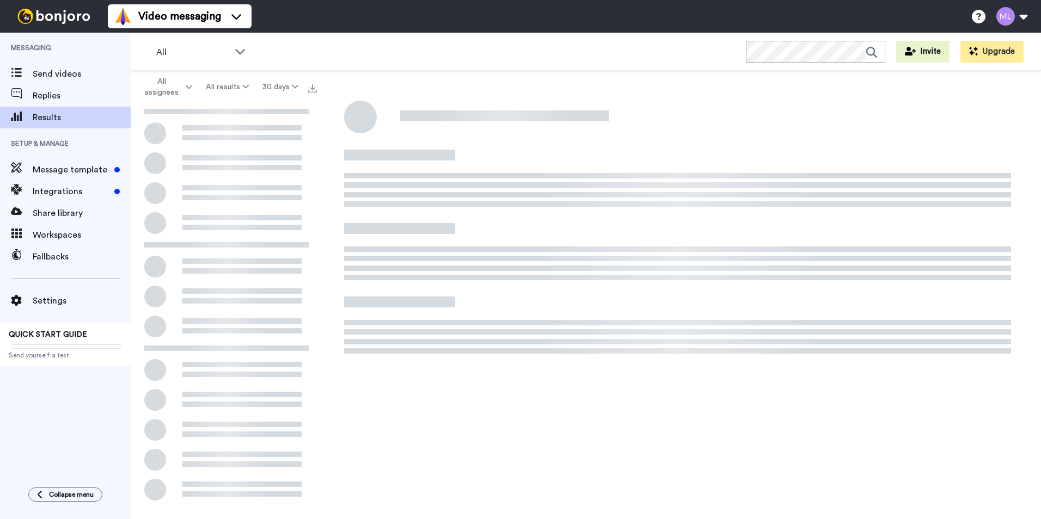 Image resolution: width=1041 pixels, height=519 pixels. What do you see at coordinates (166, 87) in the screenshot?
I see `button: All assignees` at bounding box center [166, 87].